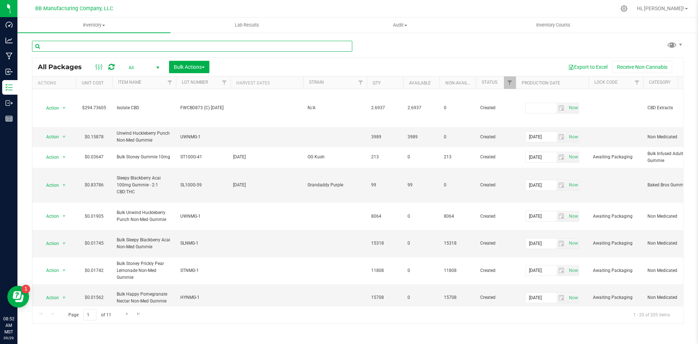  Describe the element at coordinates (144, 137) in the screenshot. I see `span: Unwind Huckleberry Punch Non-Med Gummie` at that location.